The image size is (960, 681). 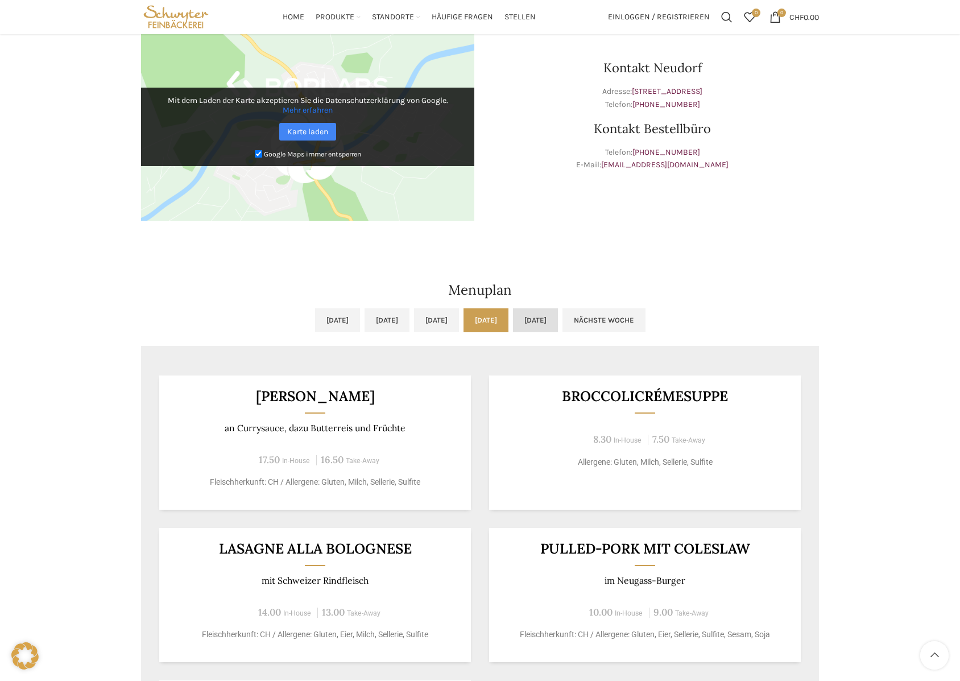 What do you see at coordinates (653, 129) in the screenshot?
I see `h3: Kontakt Bestellbüro` at bounding box center [653, 129].